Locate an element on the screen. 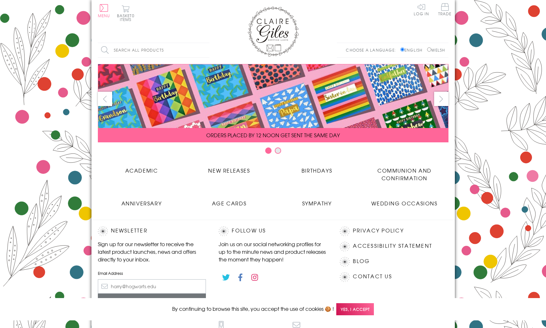 The image size is (546, 328). p: Sign up for our newsletter to receive the latest product launches, news and offers directly to yo... is located at coordinates (152, 252).